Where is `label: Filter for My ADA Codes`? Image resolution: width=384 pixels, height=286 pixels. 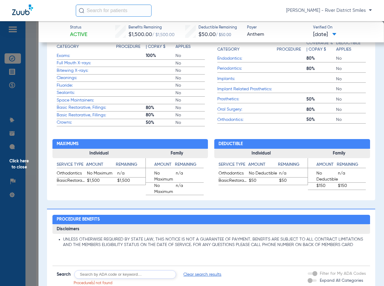 label: Filter for My ADA Codes is located at coordinates (342, 273).